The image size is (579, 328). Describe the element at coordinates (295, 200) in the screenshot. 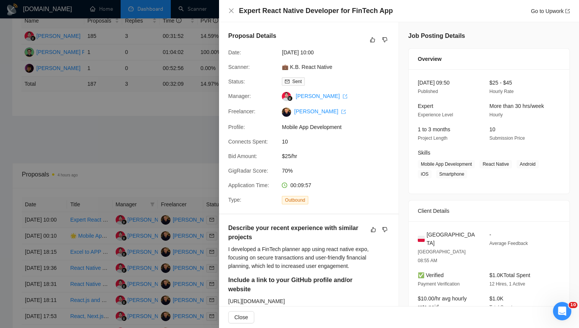

I see `span: Outbound` at that location.